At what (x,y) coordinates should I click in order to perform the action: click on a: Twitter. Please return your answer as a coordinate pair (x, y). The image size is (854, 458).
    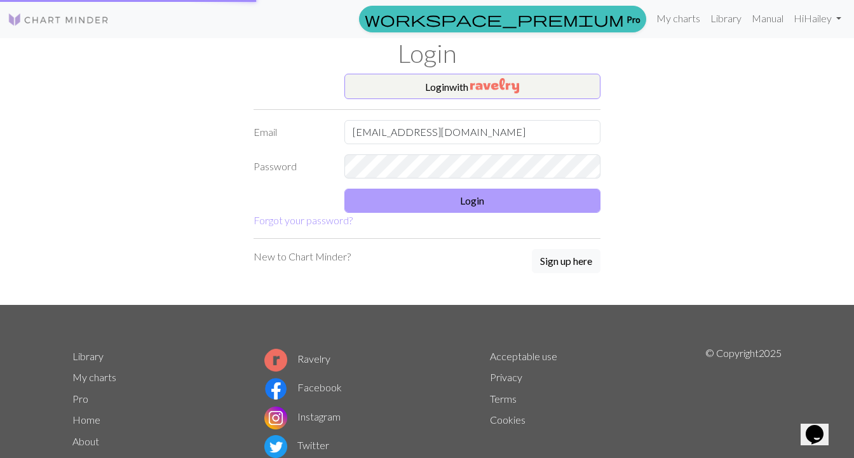
    Looking at the image, I should click on (297, 445).